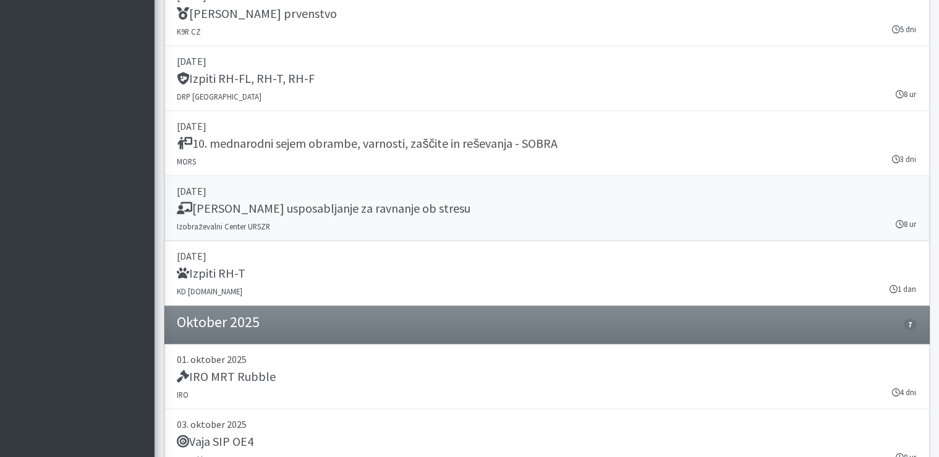 Image resolution: width=939 pixels, height=457 pixels. What do you see at coordinates (547, 376) in the screenshot?
I see `a: 01. oktober 2025 IRO MRT Rubble IRO 4 dni` at bounding box center [547, 376].